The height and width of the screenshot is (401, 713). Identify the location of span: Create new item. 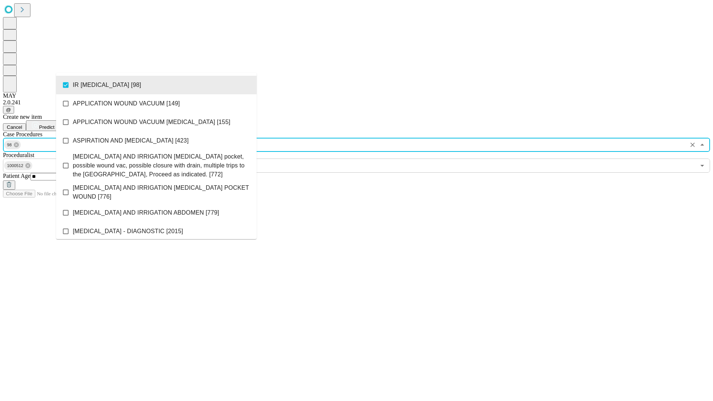
(22, 117).